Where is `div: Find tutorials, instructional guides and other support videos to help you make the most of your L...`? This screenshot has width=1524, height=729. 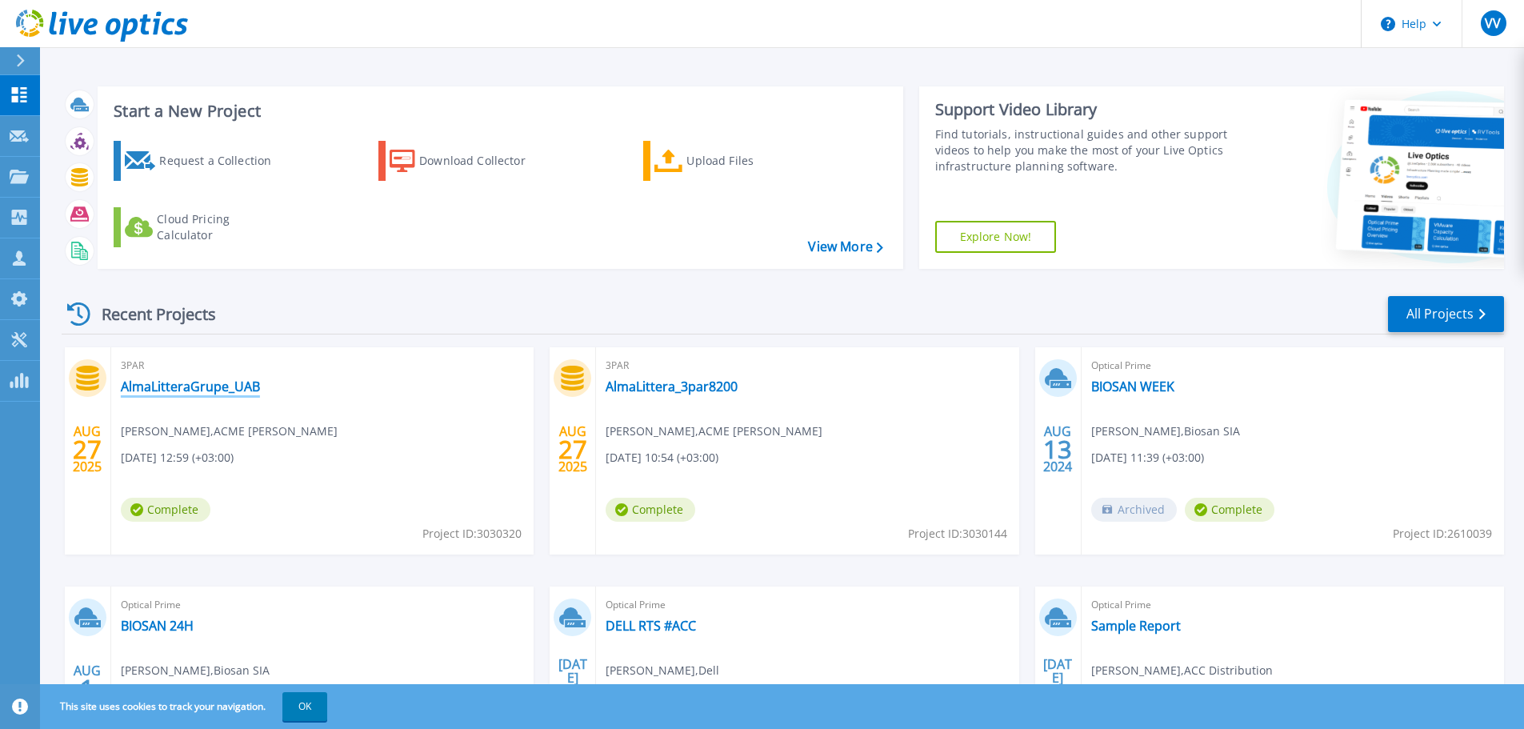 div: Find tutorials, instructional guides and other support videos to help you make the most of your L... is located at coordinates (1084, 150).